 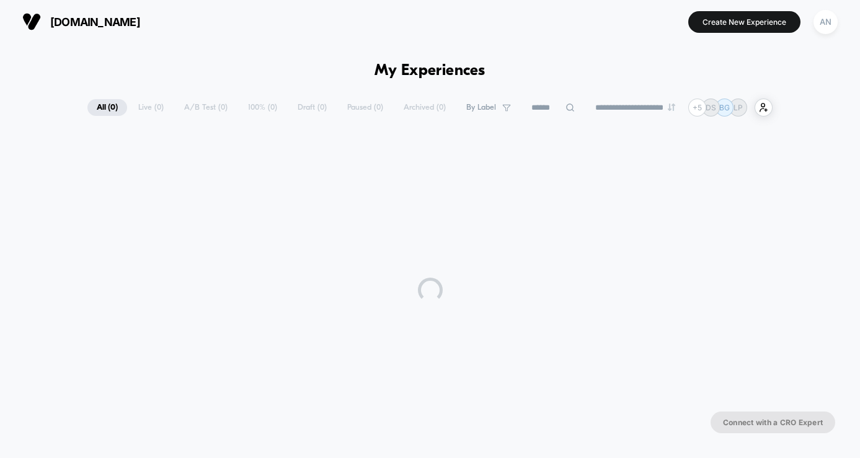 I want to click on span: By Label, so click(x=481, y=107).